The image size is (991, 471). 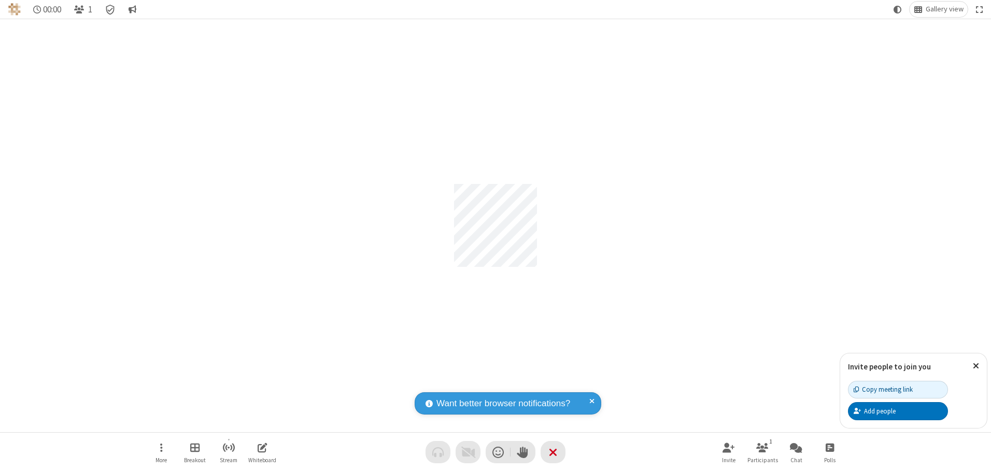 What do you see at coordinates (498, 452) in the screenshot?
I see `button: Send a reaction` at bounding box center [498, 452].